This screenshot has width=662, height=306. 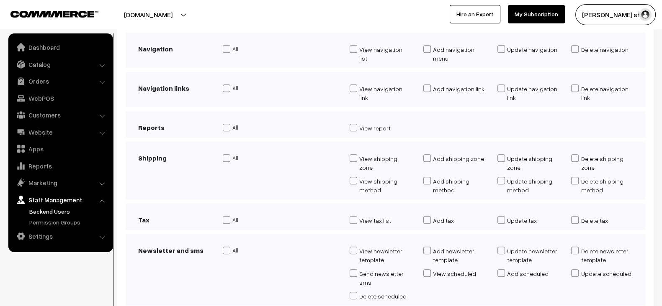 What do you see at coordinates (174, 158) in the screenshot?
I see `h3: Shipping` at bounding box center [174, 158].